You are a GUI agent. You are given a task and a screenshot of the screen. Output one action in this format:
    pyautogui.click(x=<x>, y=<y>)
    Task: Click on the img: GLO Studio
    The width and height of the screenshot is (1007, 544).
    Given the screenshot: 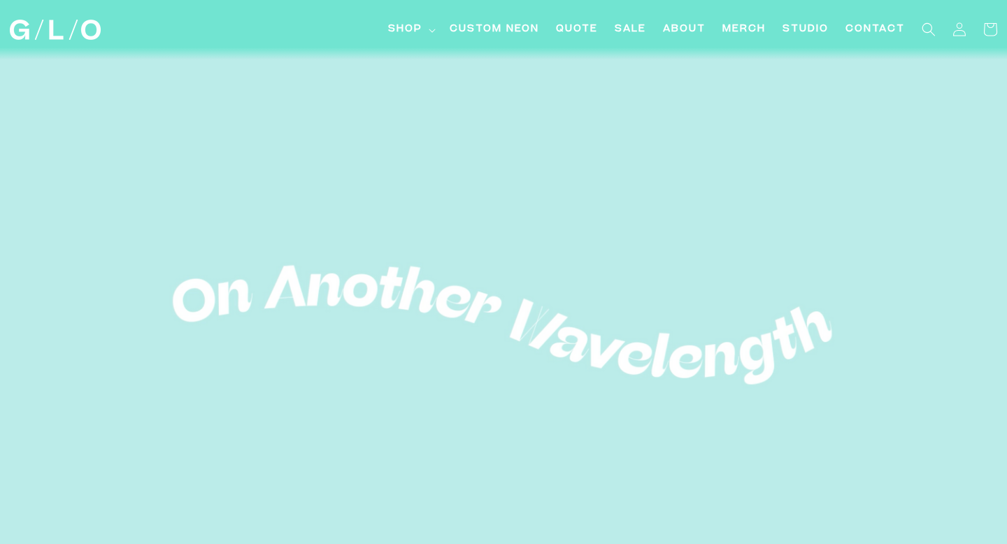 What is the action you would take?
    pyautogui.click(x=55, y=29)
    